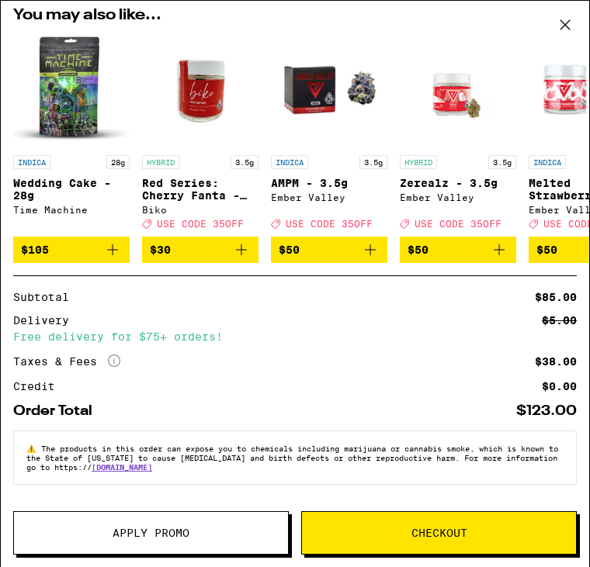 The width and height of the screenshot is (590, 567). What do you see at coordinates (35, 250) in the screenshot?
I see `span: $105` at bounding box center [35, 250].